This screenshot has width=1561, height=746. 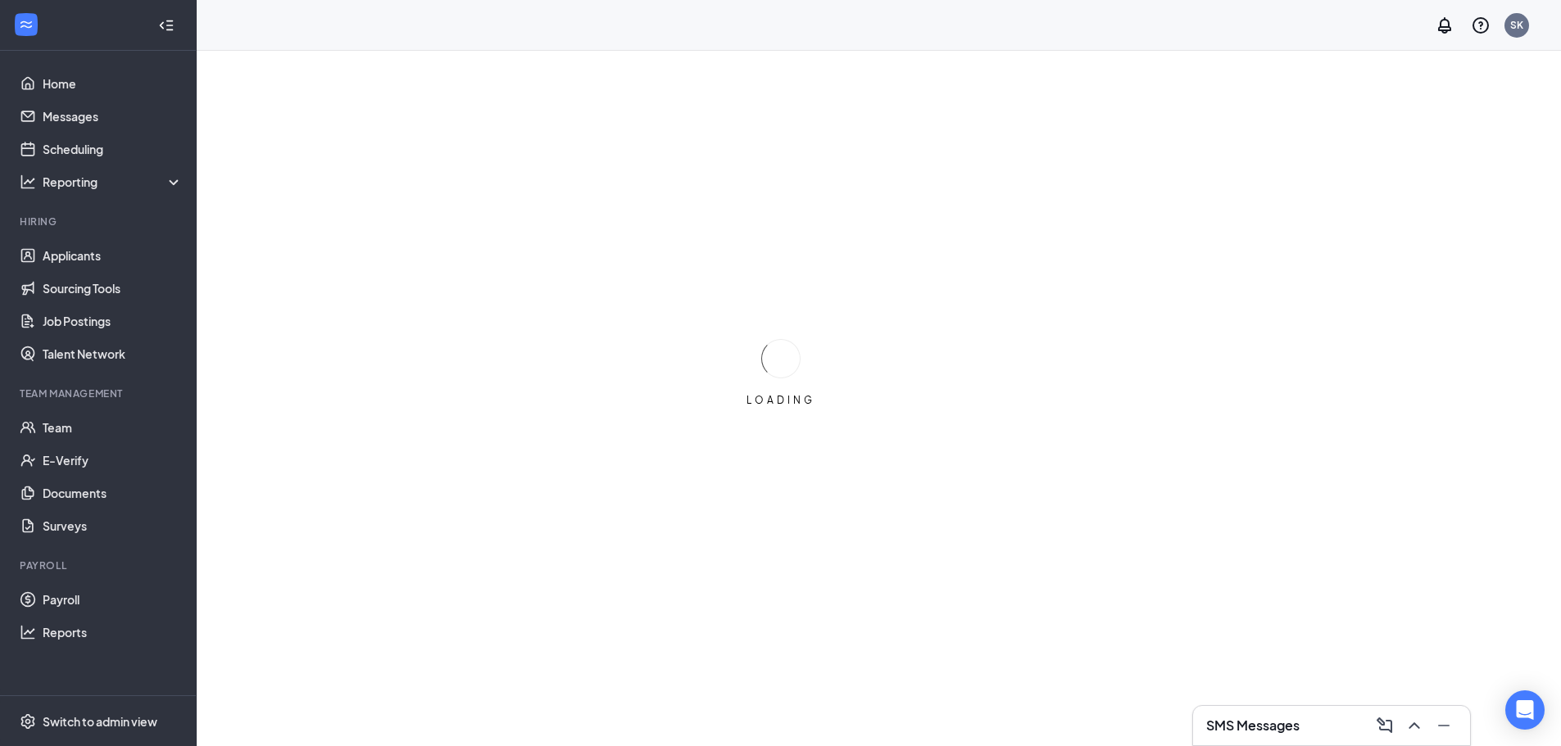 I want to click on svg: QuestionInfo, so click(x=1480, y=25).